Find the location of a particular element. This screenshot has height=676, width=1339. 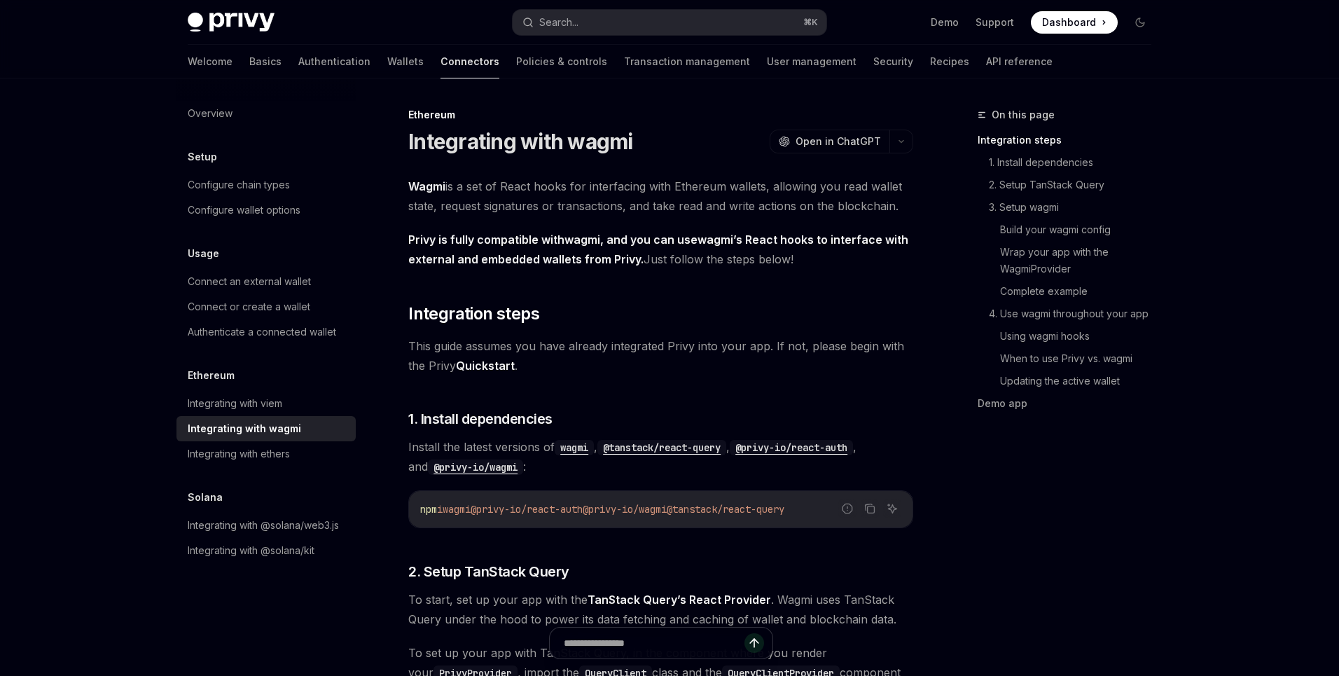

a: Security is located at coordinates (893, 62).